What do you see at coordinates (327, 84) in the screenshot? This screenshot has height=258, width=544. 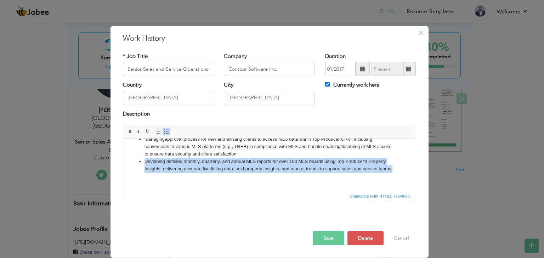 I see `input: Currently work here` at bounding box center [327, 84].